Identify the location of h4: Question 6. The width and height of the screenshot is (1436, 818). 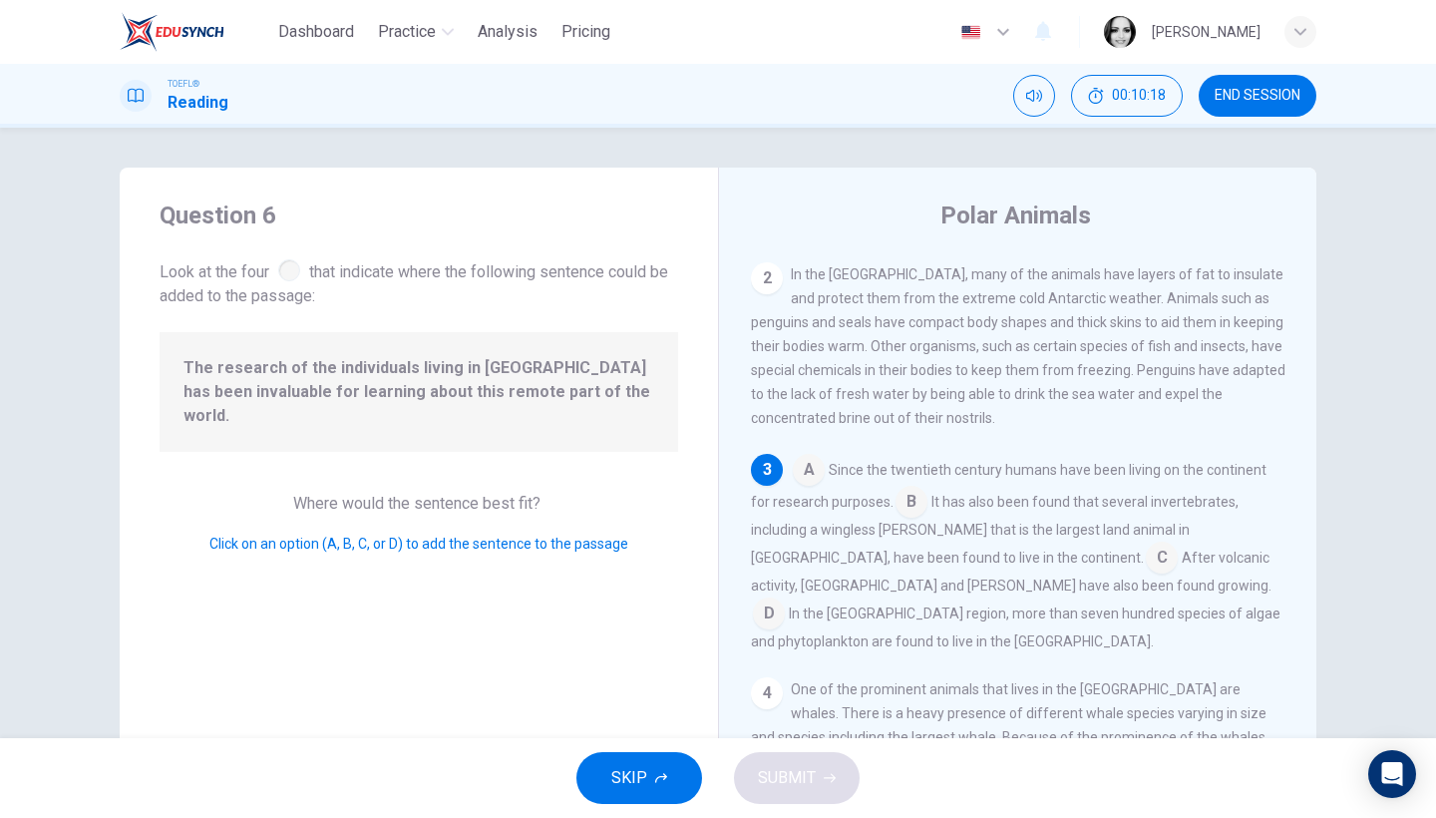
(419, 215).